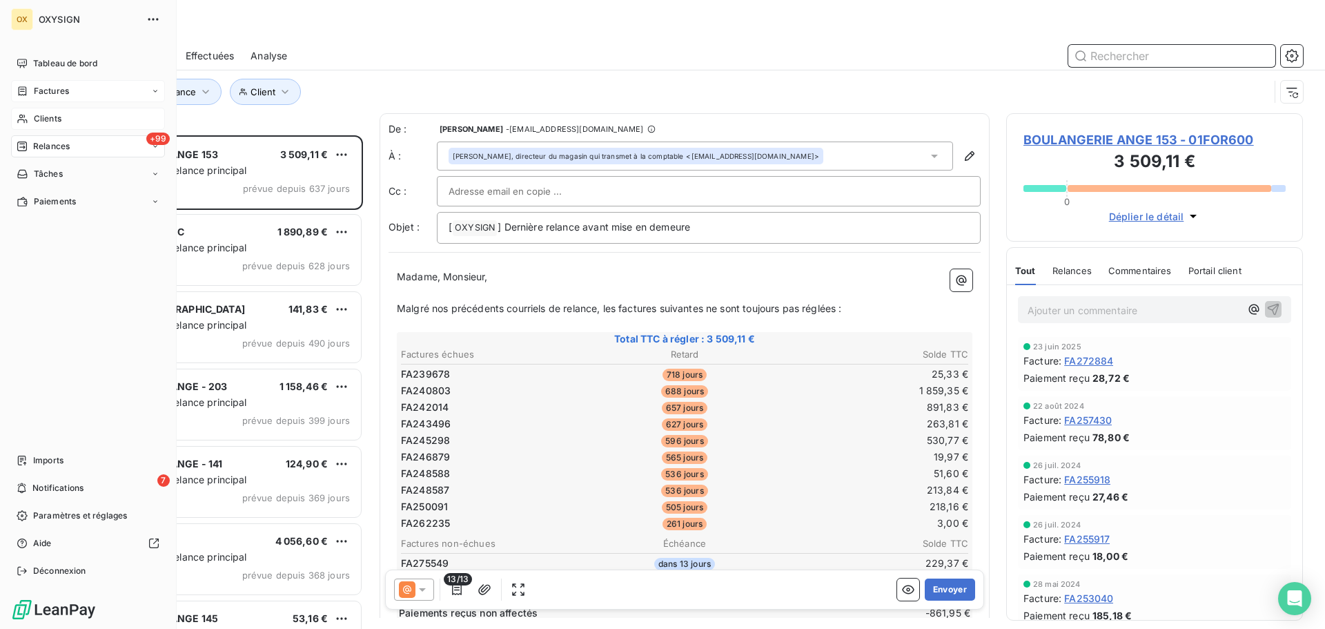 This screenshot has width=1325, height=629. I want to click on span: 13/13, so click(458, 579).